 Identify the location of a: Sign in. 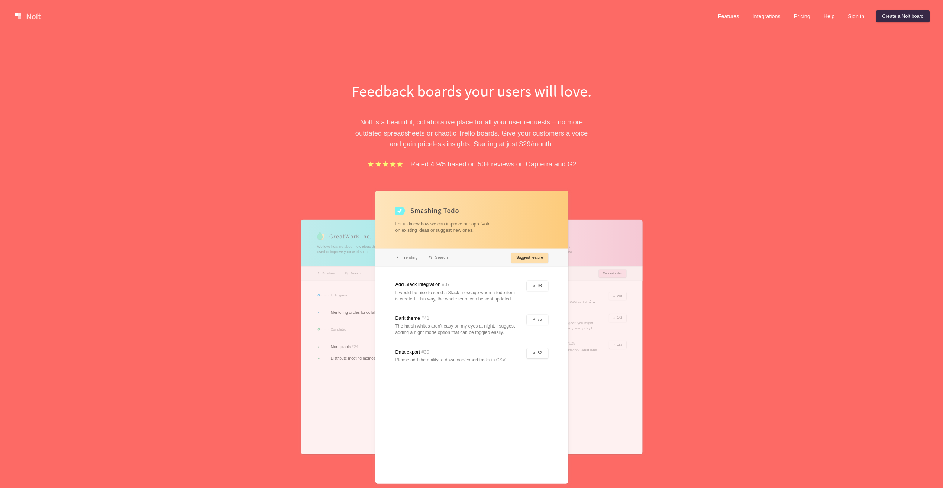
(856, 16).